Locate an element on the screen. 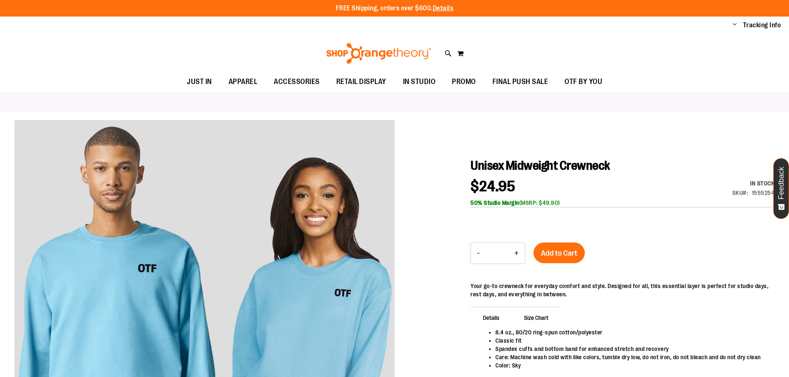 This screenshot has height=377, width=789. a: JUST IN is located at coordinates (199, 82).